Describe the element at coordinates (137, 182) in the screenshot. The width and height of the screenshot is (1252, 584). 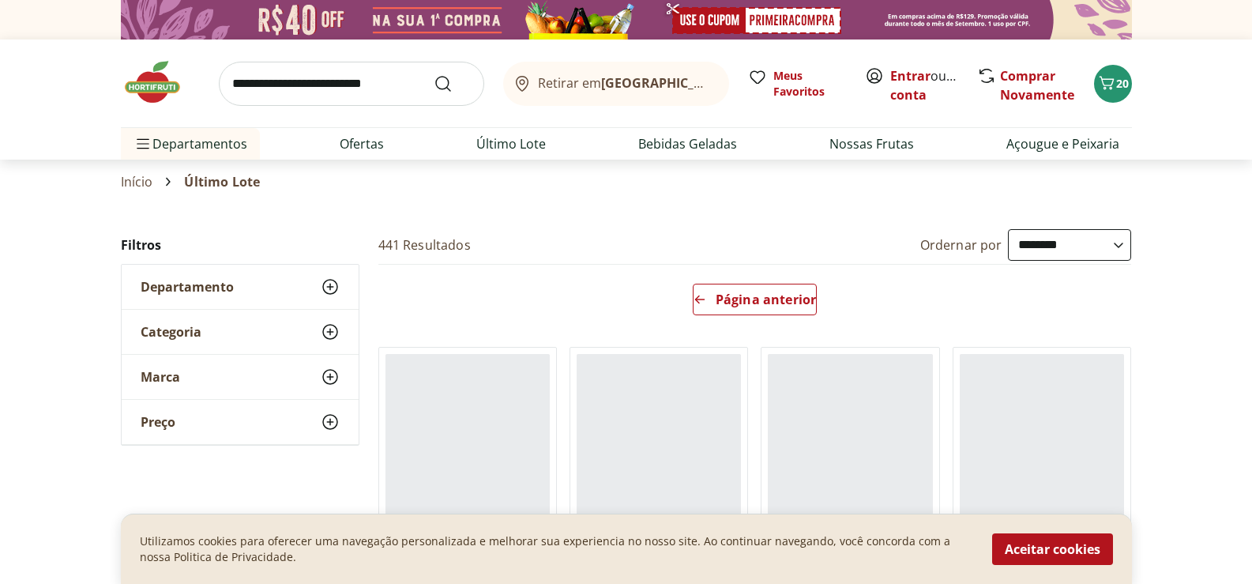
I see `a: Início` at that location.